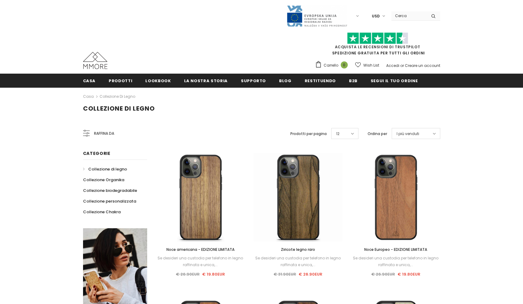 Image resolution: width=523 pixels, height=304 pixels. I want to click on a: Segui il tuo ordine, so click(394, 80).